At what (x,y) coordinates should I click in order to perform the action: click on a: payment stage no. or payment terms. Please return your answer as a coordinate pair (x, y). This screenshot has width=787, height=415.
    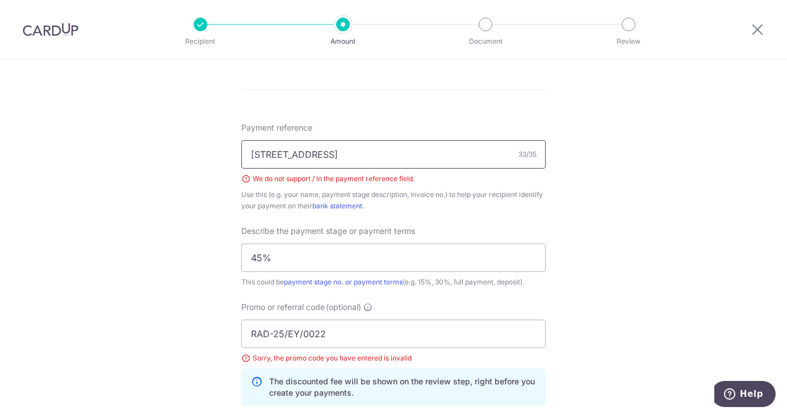
    Looking at the image, I should click on (343, 282).